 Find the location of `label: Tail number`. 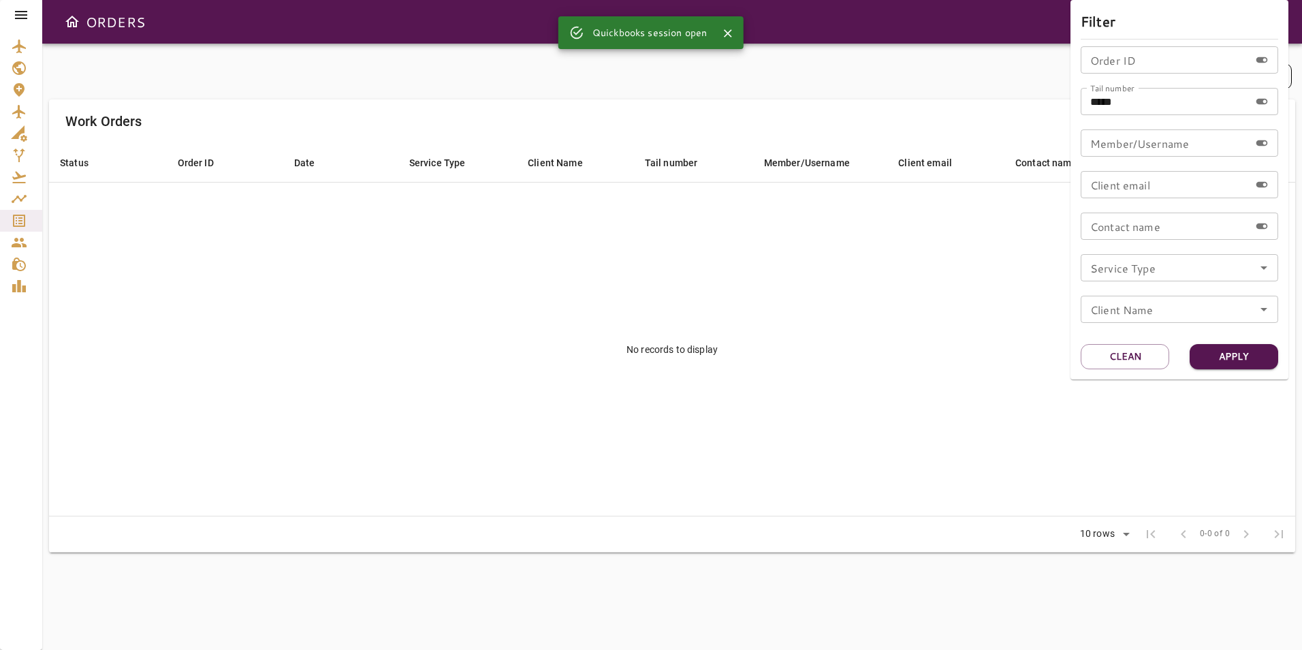

label: Tail number is located at coordinates (1112, 87).